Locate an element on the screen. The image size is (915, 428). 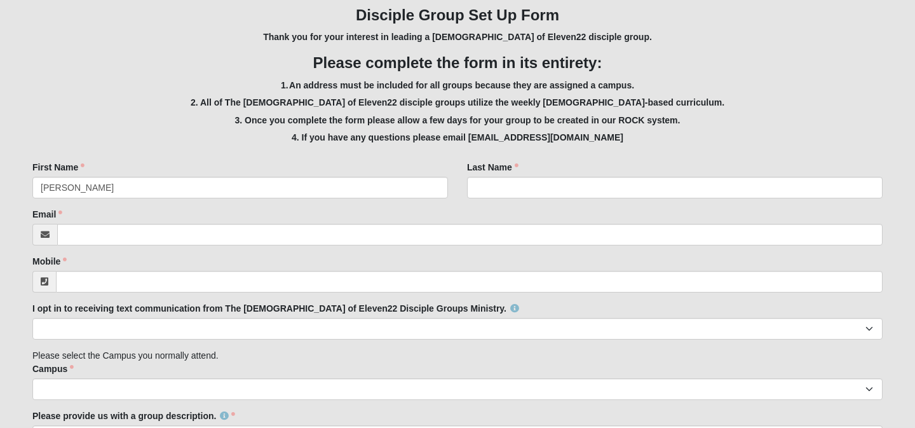
label: Campus is located at coordinates (53, 368).